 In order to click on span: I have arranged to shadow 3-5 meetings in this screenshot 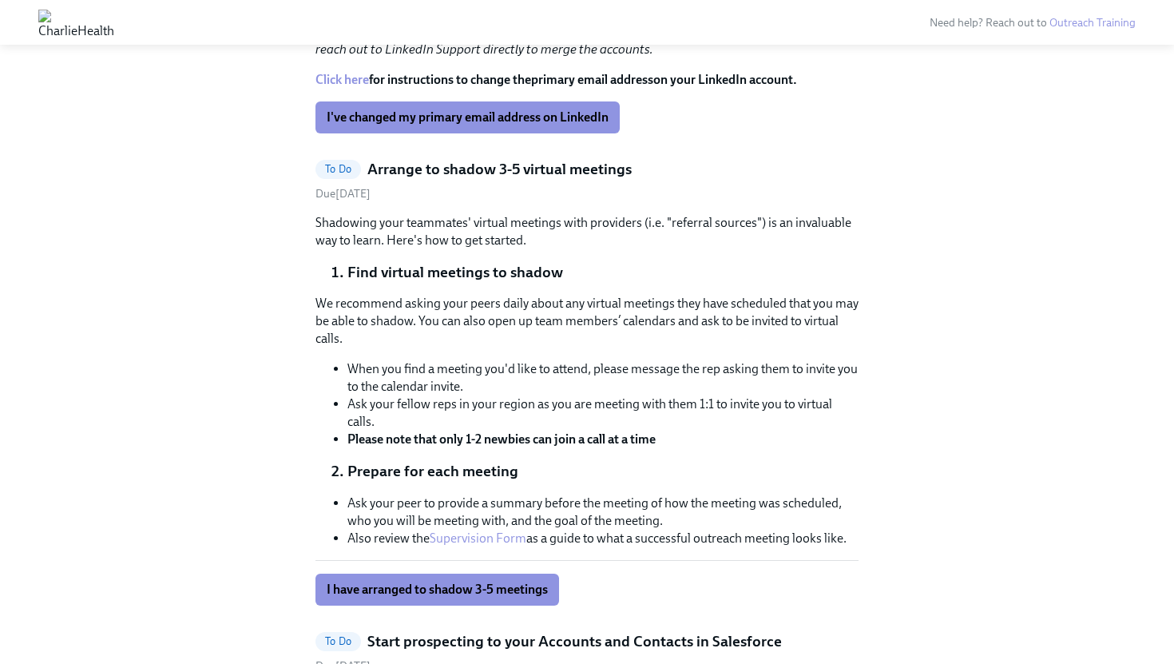, I will do `click(437, 590)`.